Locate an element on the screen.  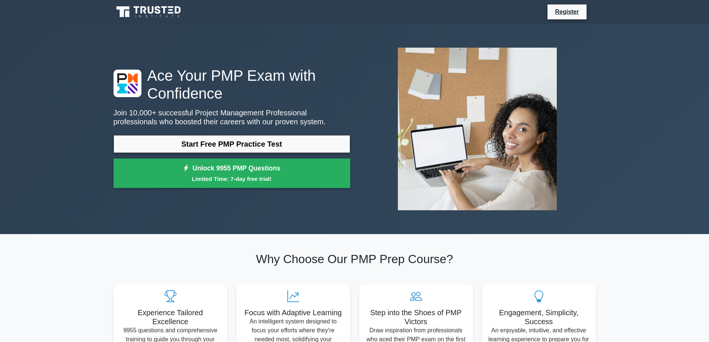
h5: Engagement, Simplicity, Success is located at coordinates (539, 317).